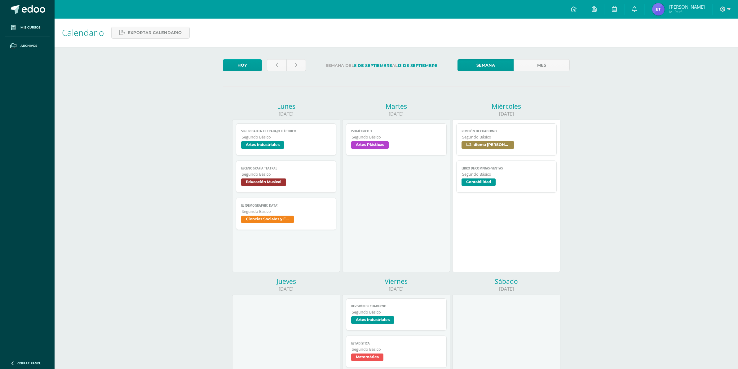 The image size is (738, 369). Describe the element at coordinates (396, 343) in the screenshot. I see `span: Estadística` at that location.